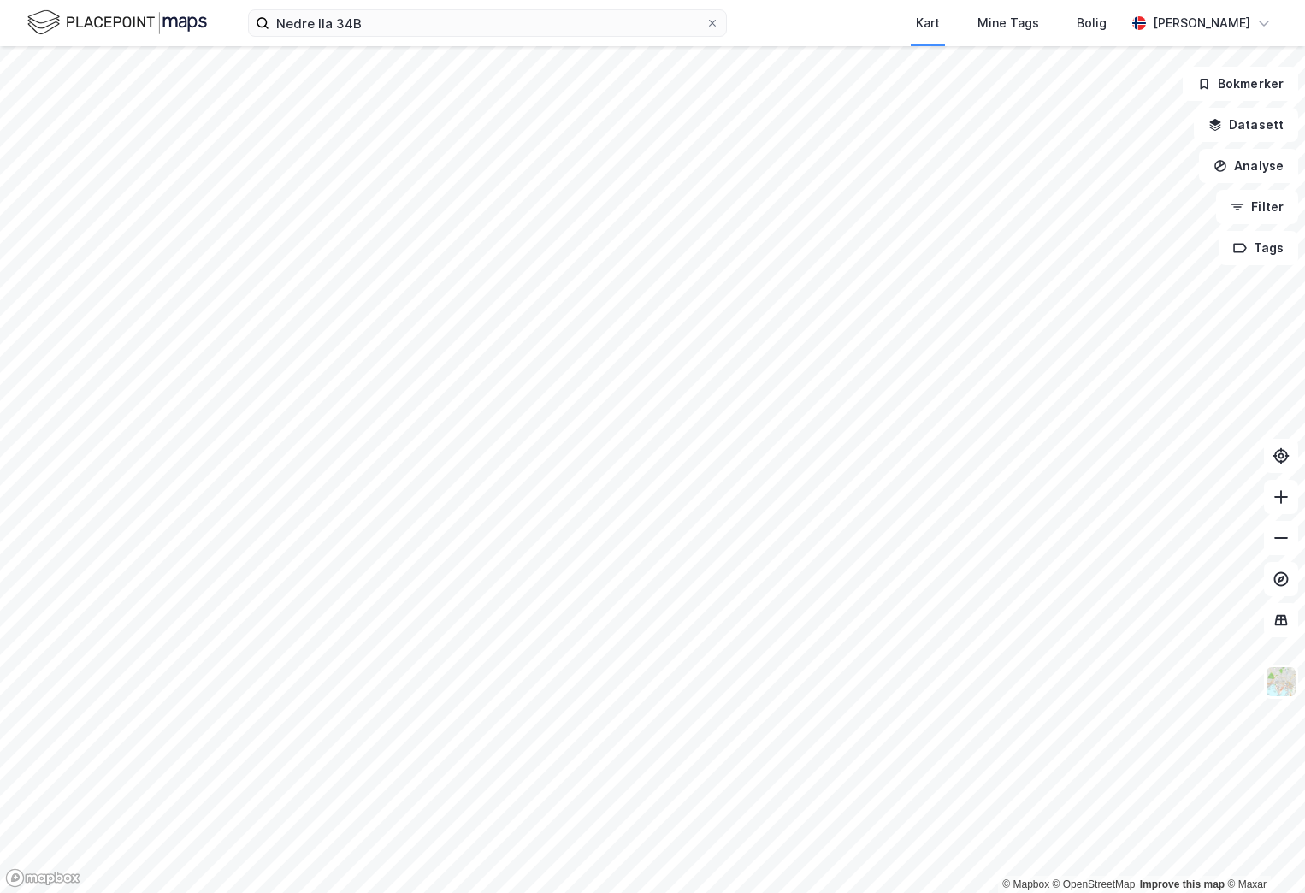 This screenshot has width=1305, height=893. Describe the element at coordinates (1182, 884) in the screenshot. I see `a: Improve this map` at that location.